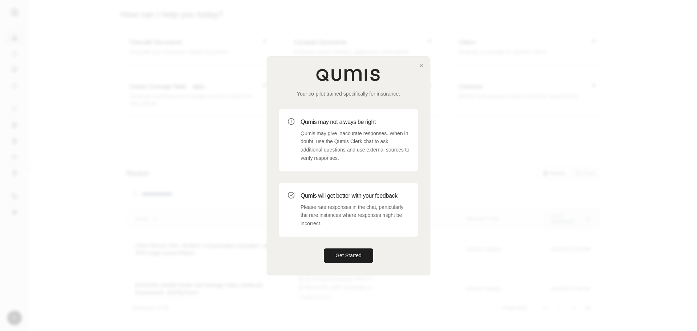 The image size is (697, 331). What do you see at coordinates (349, 75) in the screenshot?
I see `img: Qumis Logo` at bounding box center [349, 75].